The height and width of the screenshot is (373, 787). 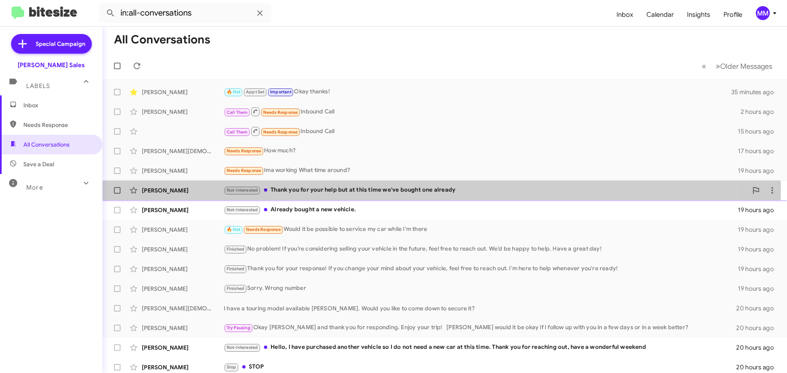 What do you see at coordinates (704, 66) in the screenshot?
I see `button: Previous` at bounding box center [704, 66].